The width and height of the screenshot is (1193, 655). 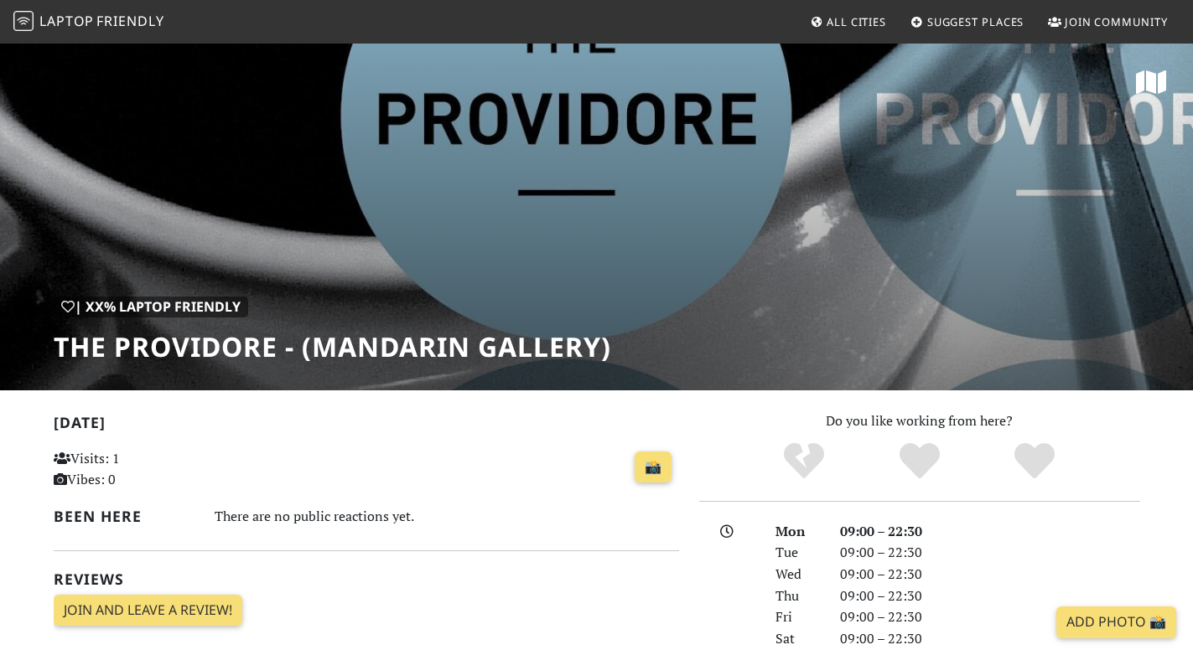 I want to click on p: Do you like working from here?, so click(x=919, y=422).